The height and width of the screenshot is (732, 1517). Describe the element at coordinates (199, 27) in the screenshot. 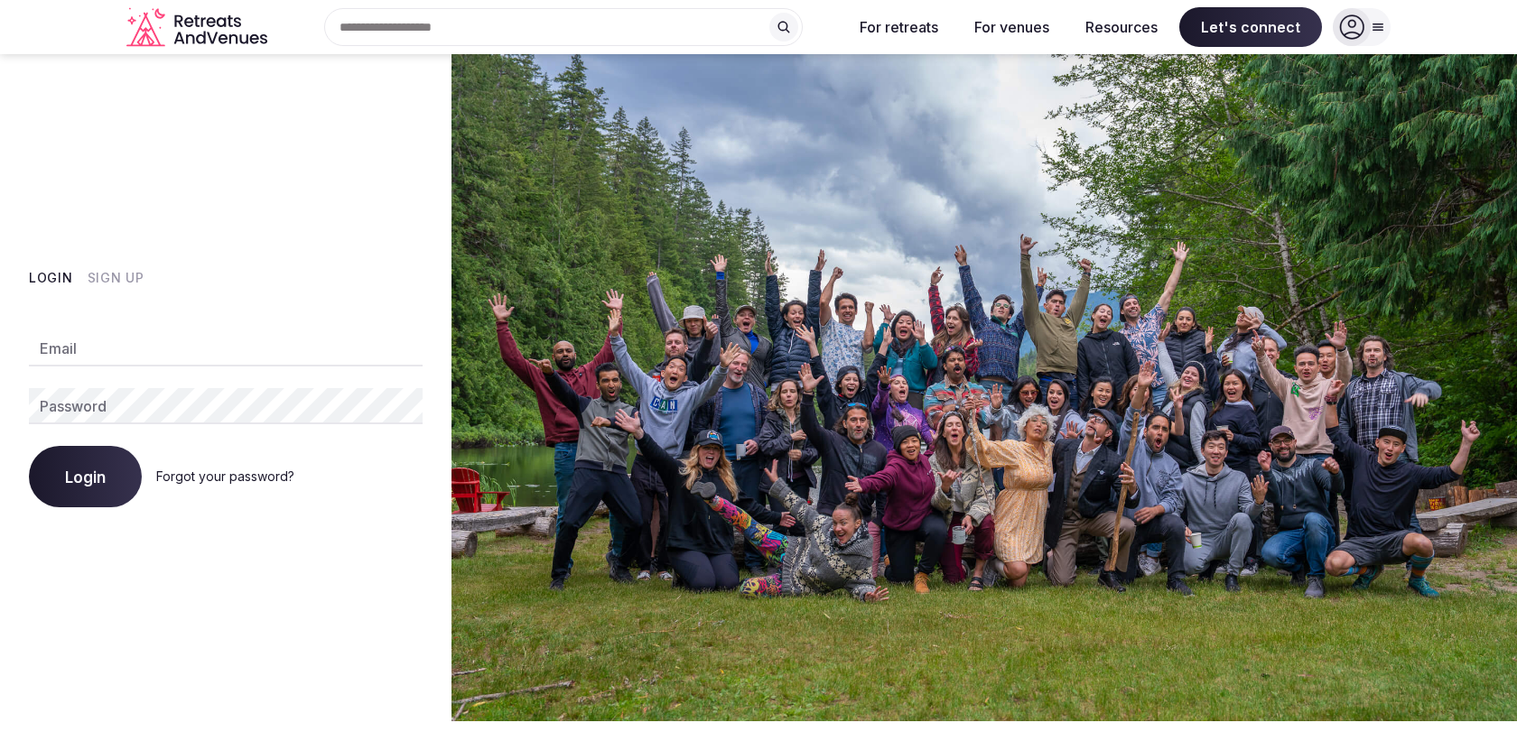

I see `a: Visit the homepage` at that location.